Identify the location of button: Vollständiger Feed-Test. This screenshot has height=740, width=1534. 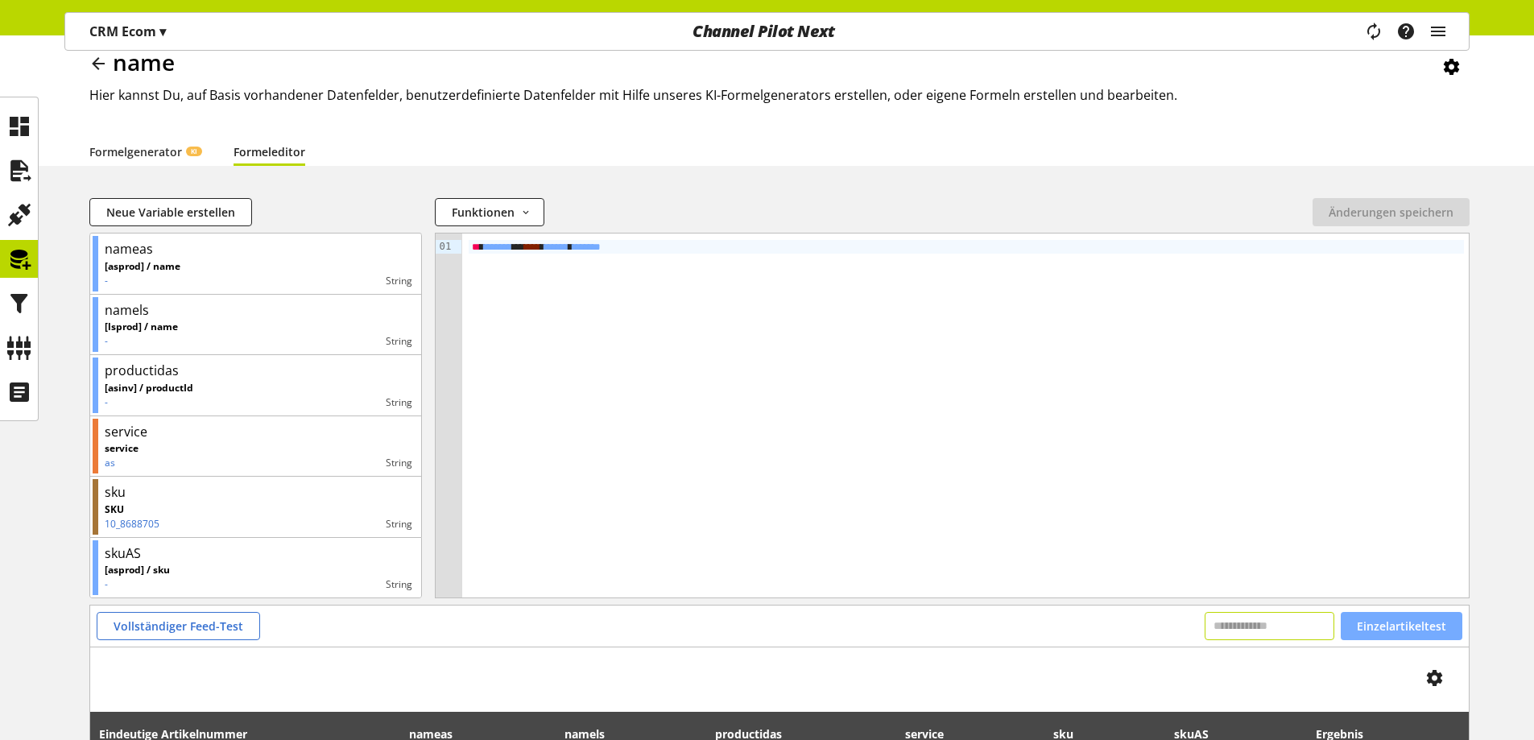
(178, 626).